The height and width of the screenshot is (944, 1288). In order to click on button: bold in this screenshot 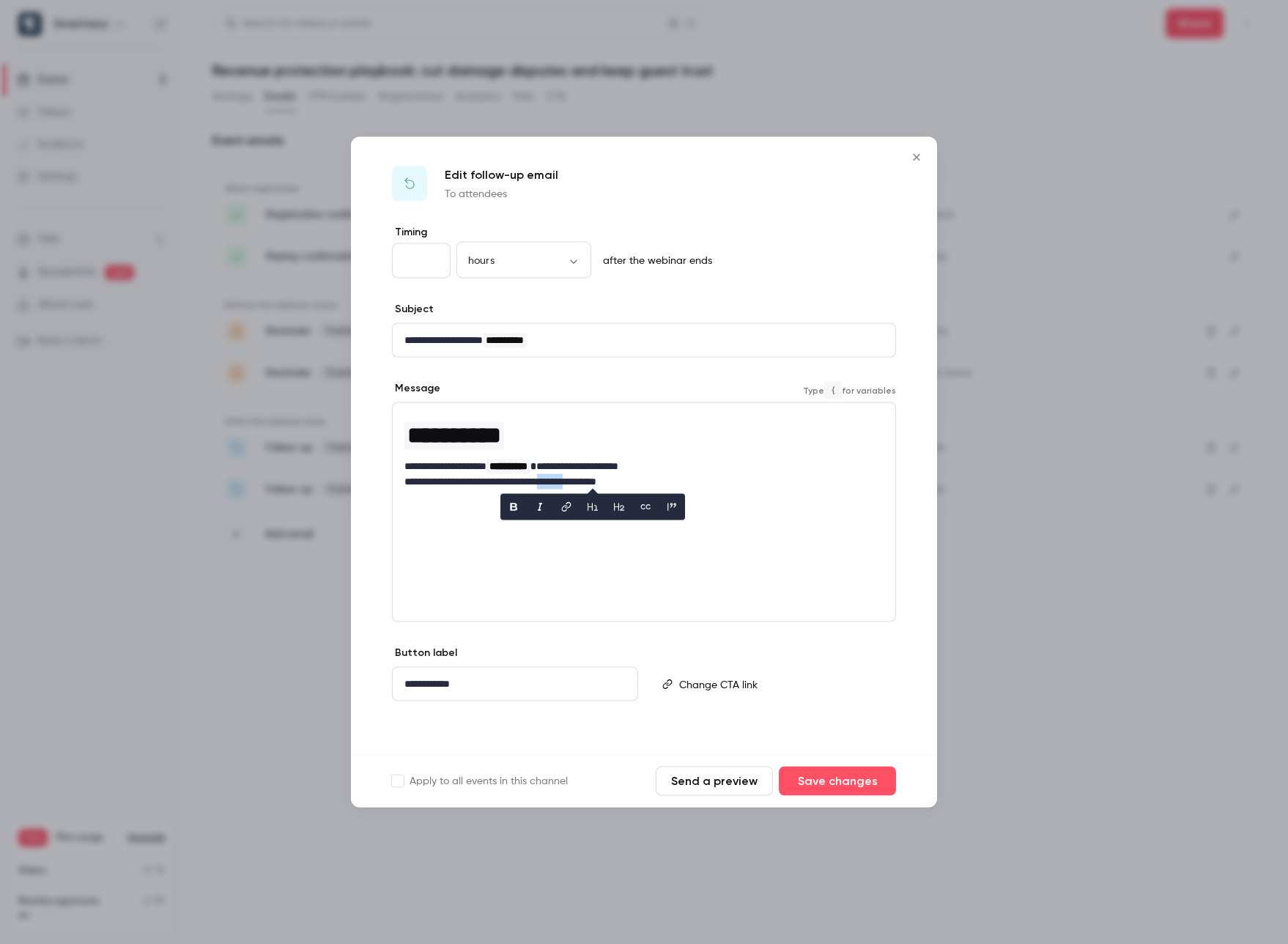, I will do `click(514, 507)`.